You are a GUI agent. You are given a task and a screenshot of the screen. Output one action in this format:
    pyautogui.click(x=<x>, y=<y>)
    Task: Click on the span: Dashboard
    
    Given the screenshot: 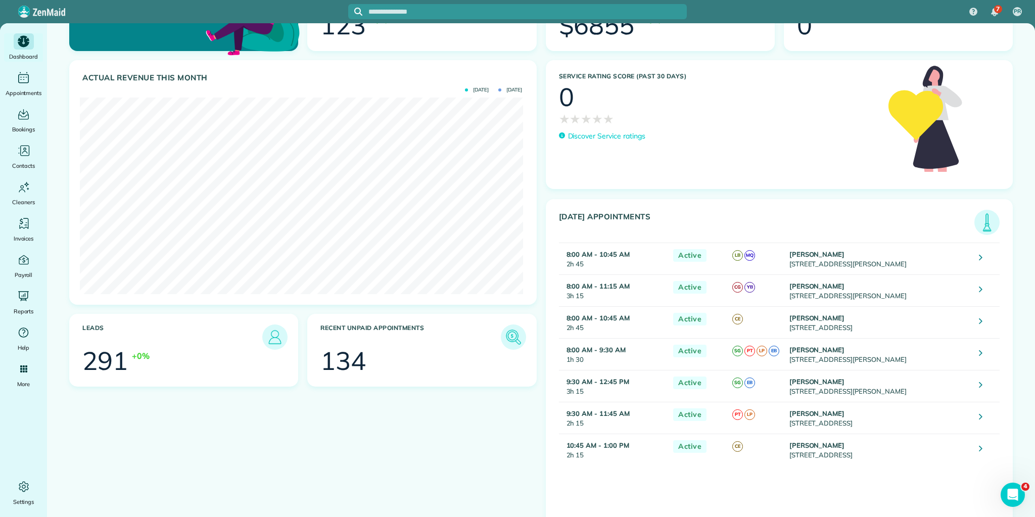 What is the action you would take?
    pyautogui.click(x=23, y=57)
    